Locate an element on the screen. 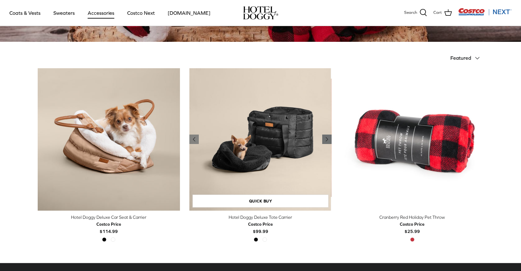 The image size is (521, 271). a: Hotel Doggy Deluxe Car Seat & Carrier Costco Price$114.99 is located at coordinates (109, 224).